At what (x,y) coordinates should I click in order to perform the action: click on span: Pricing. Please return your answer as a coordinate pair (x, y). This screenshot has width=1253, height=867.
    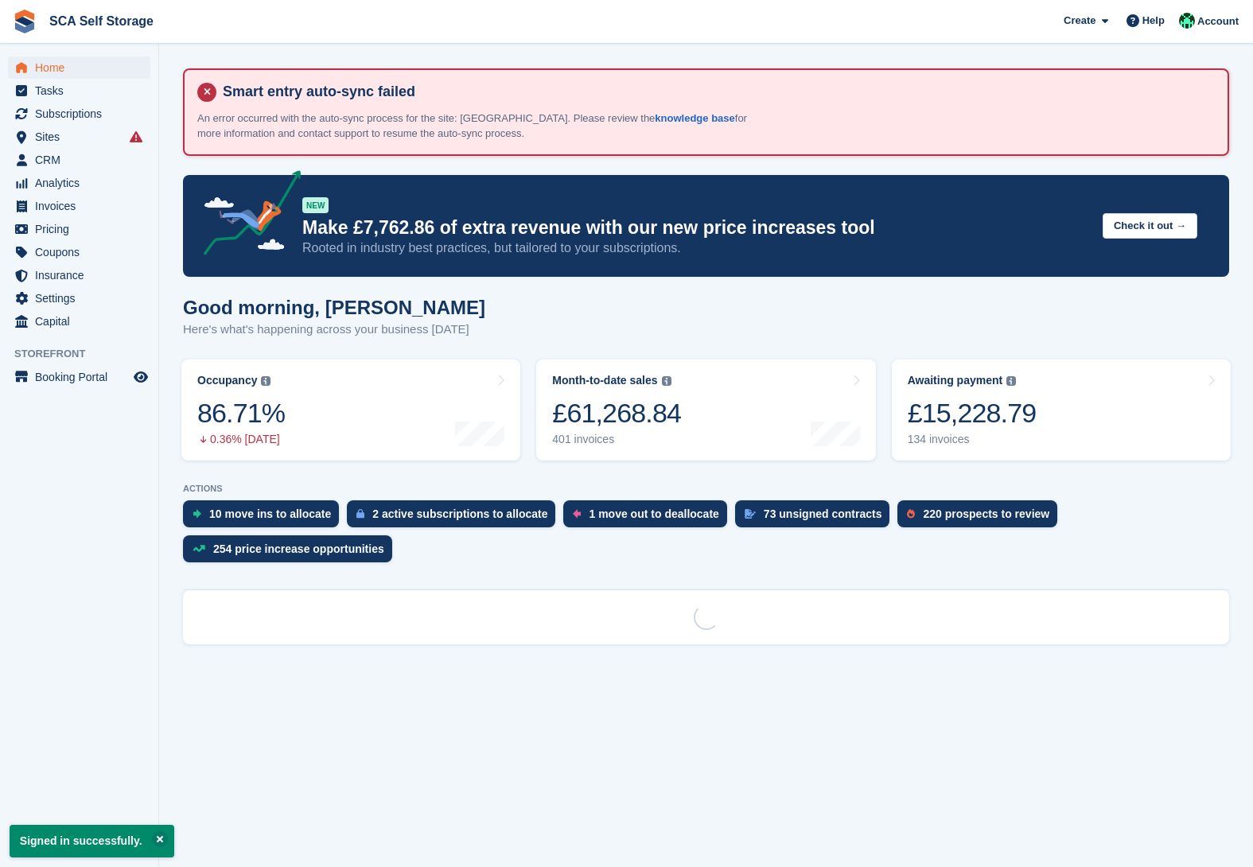
    Looking at the image, I should click on (83, 229).